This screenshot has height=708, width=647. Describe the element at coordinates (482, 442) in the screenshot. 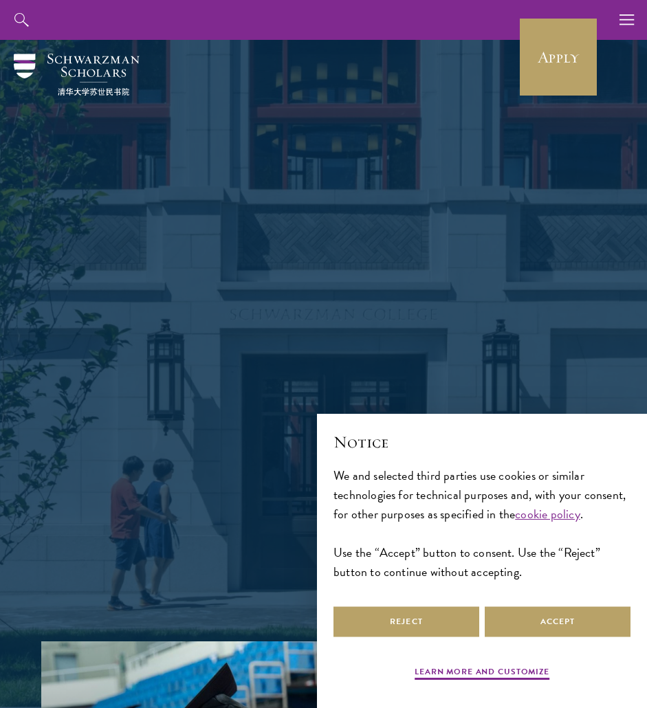

I see `h2: Notice` at that location.